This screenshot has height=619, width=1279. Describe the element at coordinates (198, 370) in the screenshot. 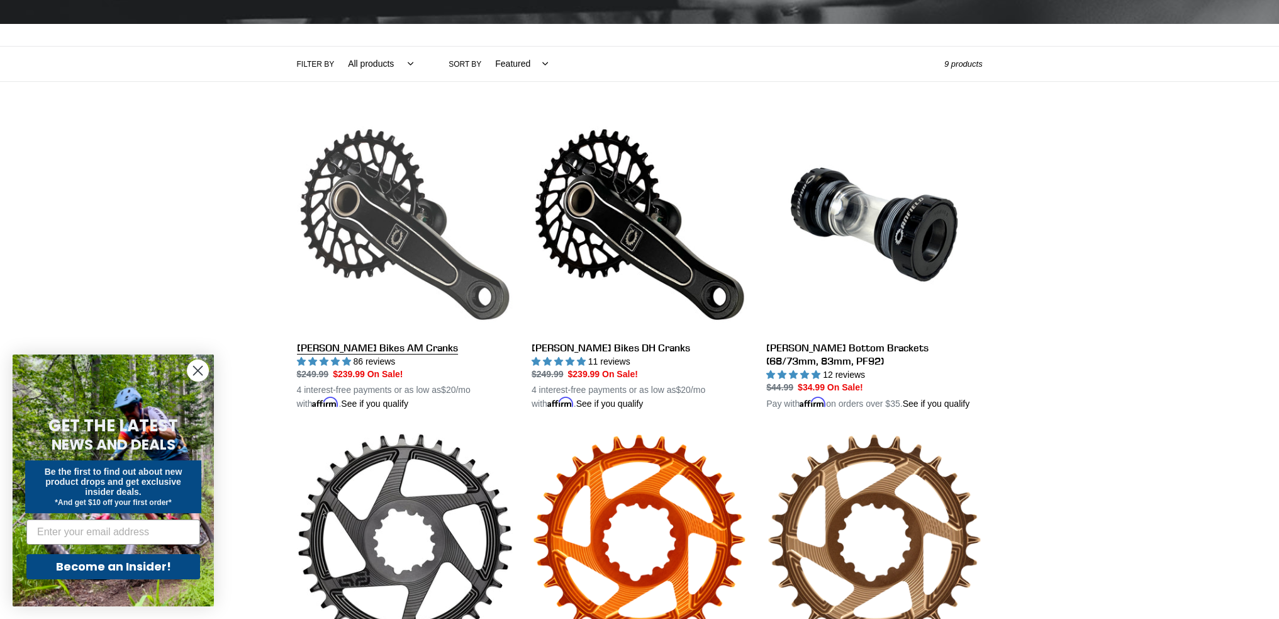

I see `button: Close dialog` at that location.